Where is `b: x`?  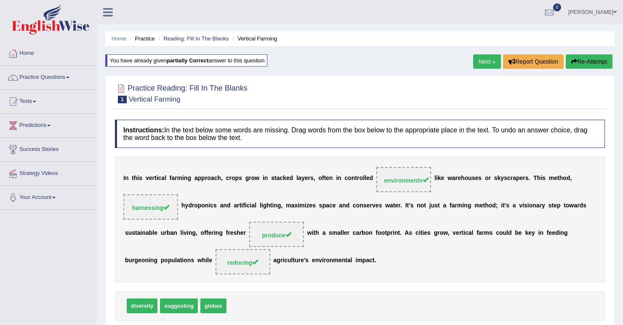 b: x is located at coordinates (296, 206).